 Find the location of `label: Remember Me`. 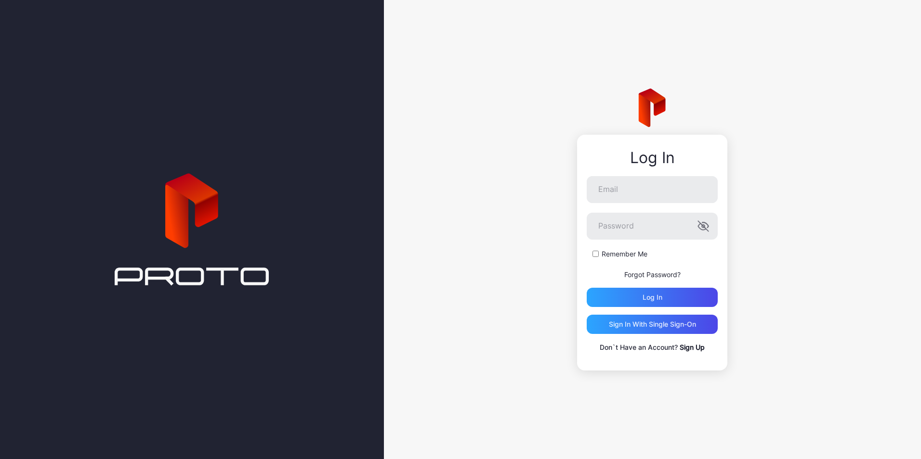

label: Remember Me is located at coordinates (624, 254).